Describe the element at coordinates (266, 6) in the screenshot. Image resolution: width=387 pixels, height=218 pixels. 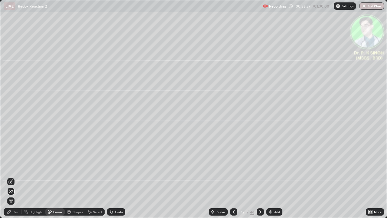
I see `img: recording.375f2c34.svg` at that location.